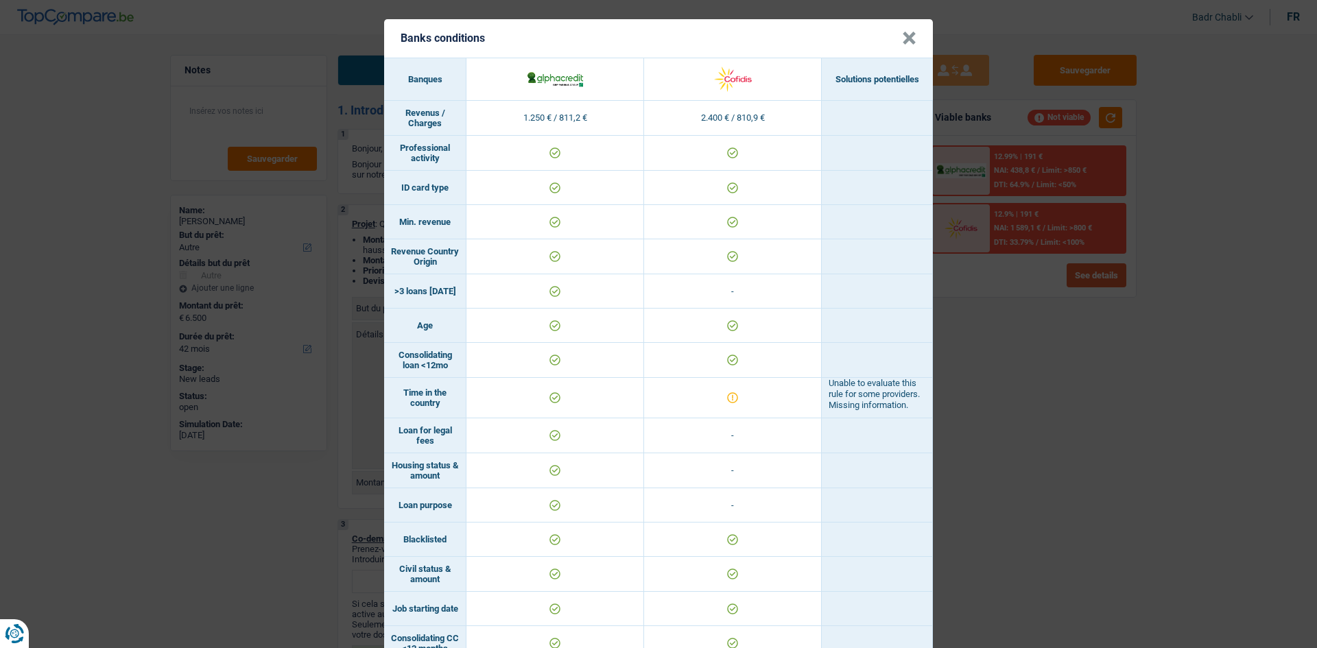 The width and height of the screenshot is (1317, 648). What do you see at coordinates (425, 609) in the screenshot?
I see `td: Job starting date` at bounding box center [425, 609].